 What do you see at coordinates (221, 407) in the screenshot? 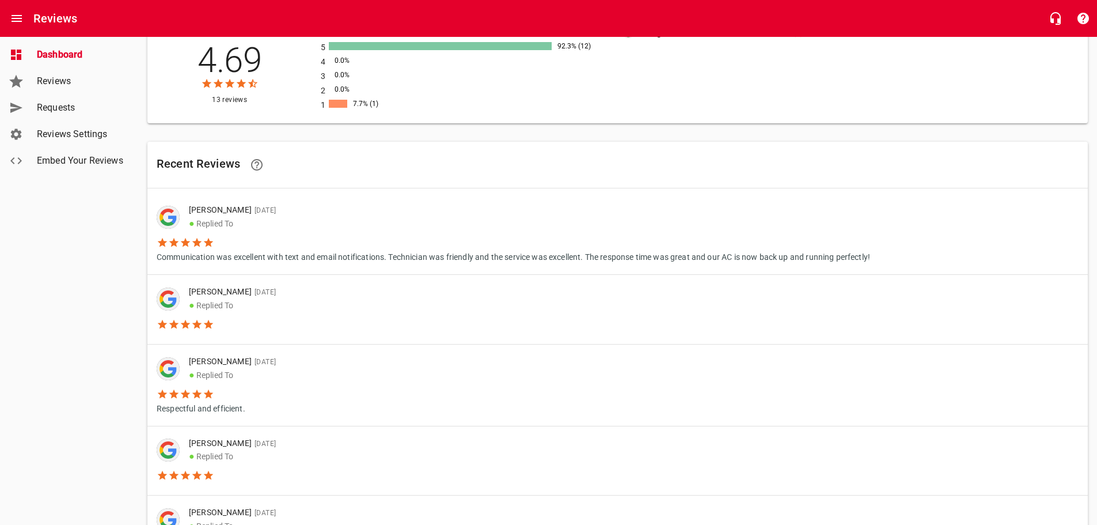
I see `p: Respectful and efficient.` at bounding box center [221, 407].